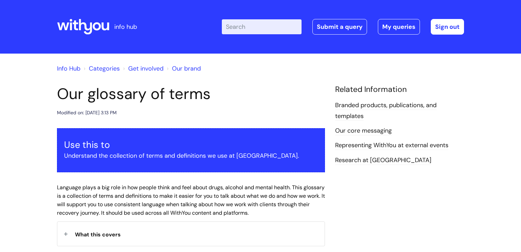  What do you see at coordinates (125, 27) in the screenshot?
I see `p: info hub` at bounding box center [125, 27].